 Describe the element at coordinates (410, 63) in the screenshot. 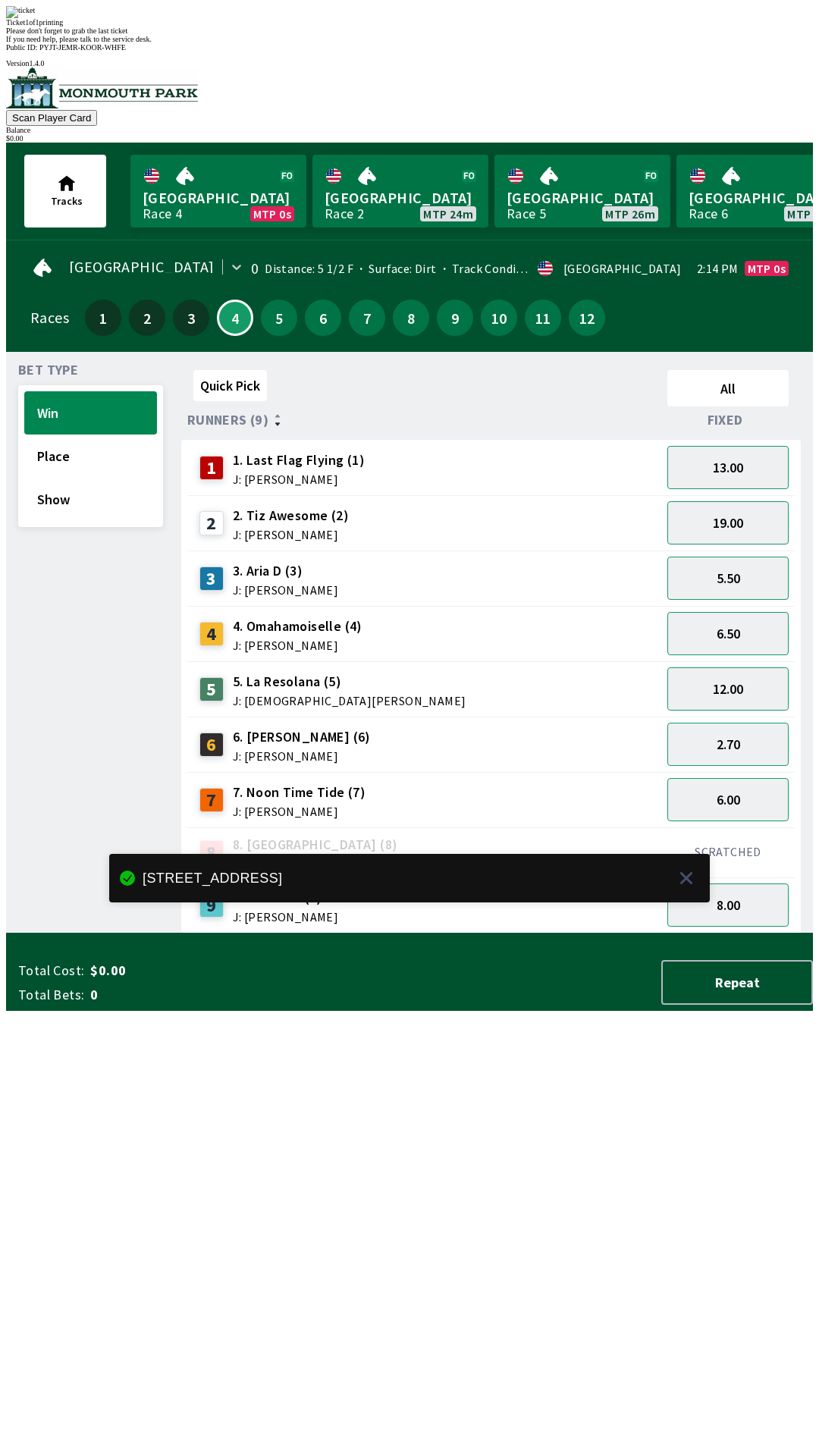

I see `div: Version 1.4.0` at that location.